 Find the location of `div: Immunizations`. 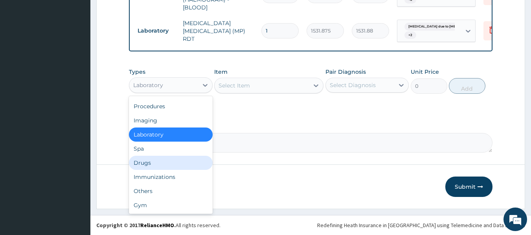

div: Immunizations is located at coordinates (171, 177).